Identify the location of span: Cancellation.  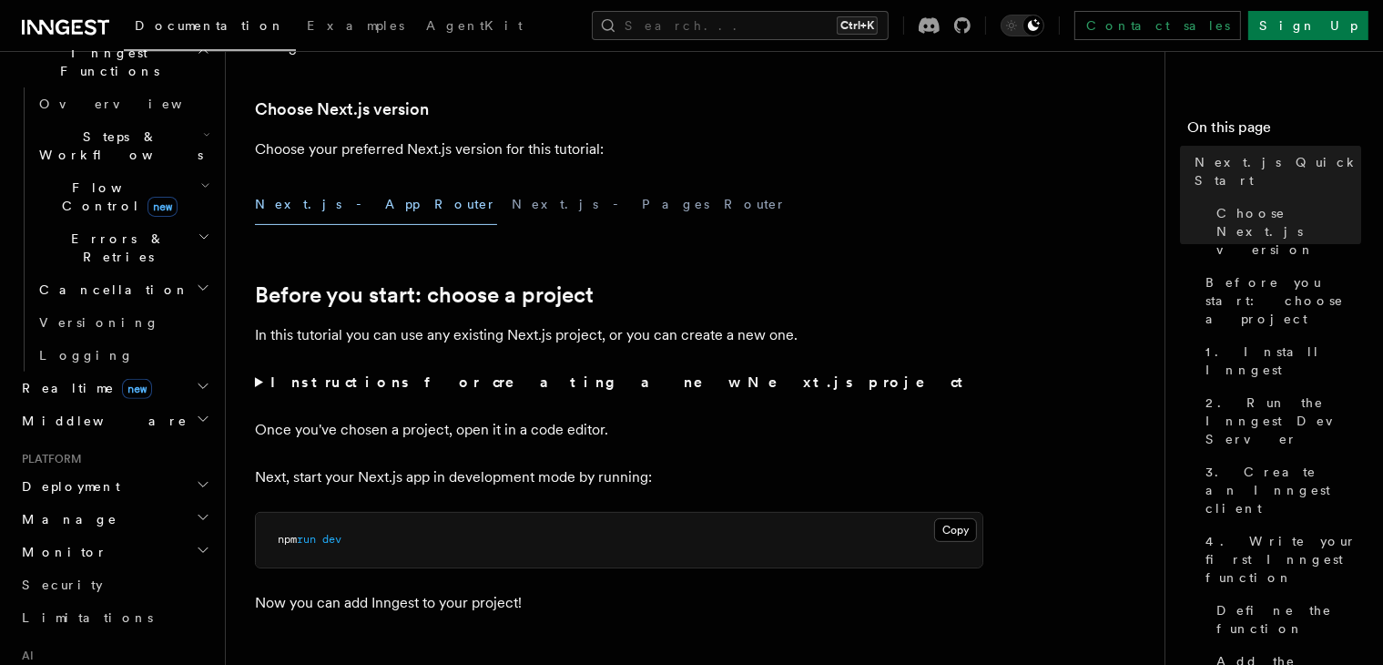
(110, 290).